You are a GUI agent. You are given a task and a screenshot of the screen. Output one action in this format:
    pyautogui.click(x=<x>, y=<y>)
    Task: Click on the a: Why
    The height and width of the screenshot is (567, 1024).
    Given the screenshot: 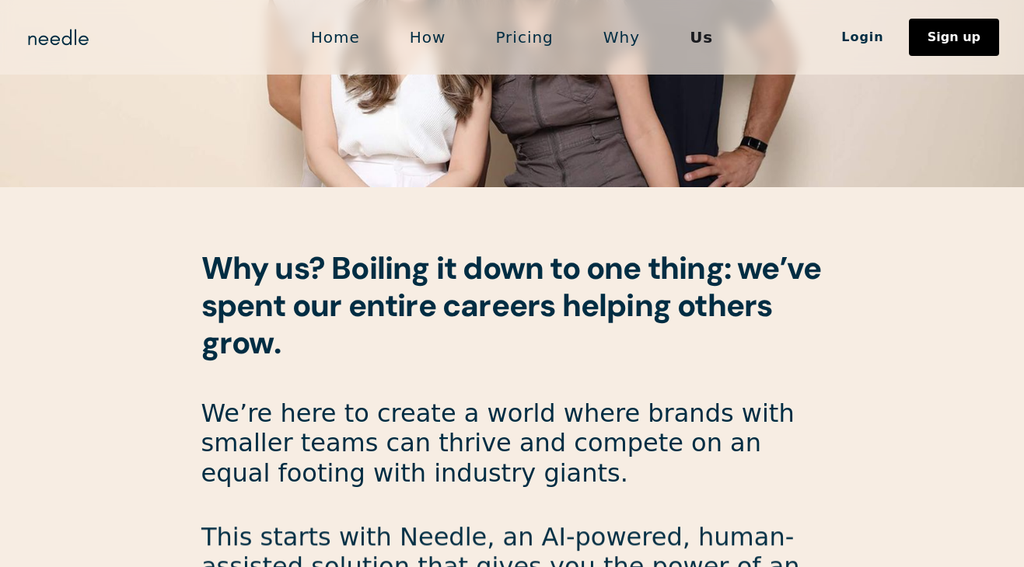 What is the action you would take?
    pyautogui.click(x=621, y=37)
    